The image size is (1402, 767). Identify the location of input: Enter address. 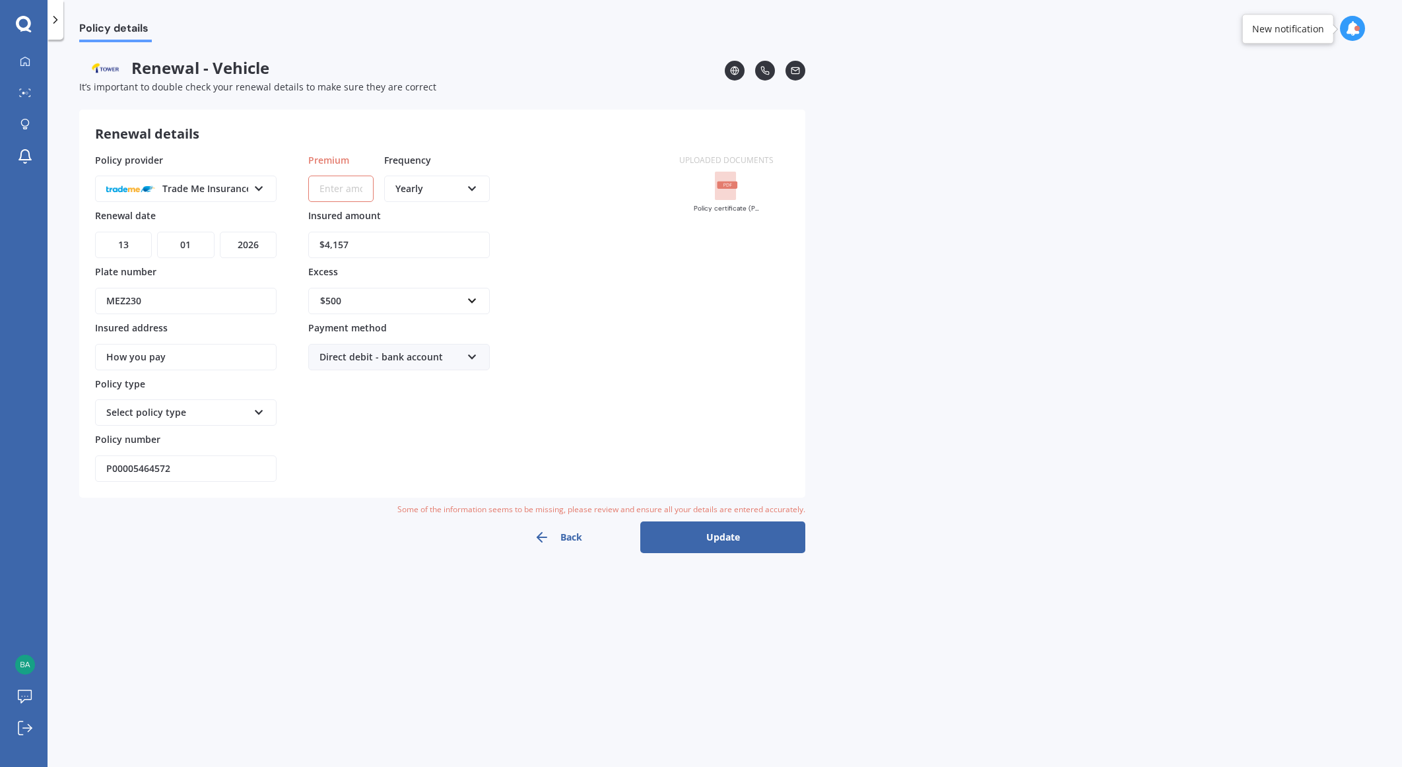
(186, 357).